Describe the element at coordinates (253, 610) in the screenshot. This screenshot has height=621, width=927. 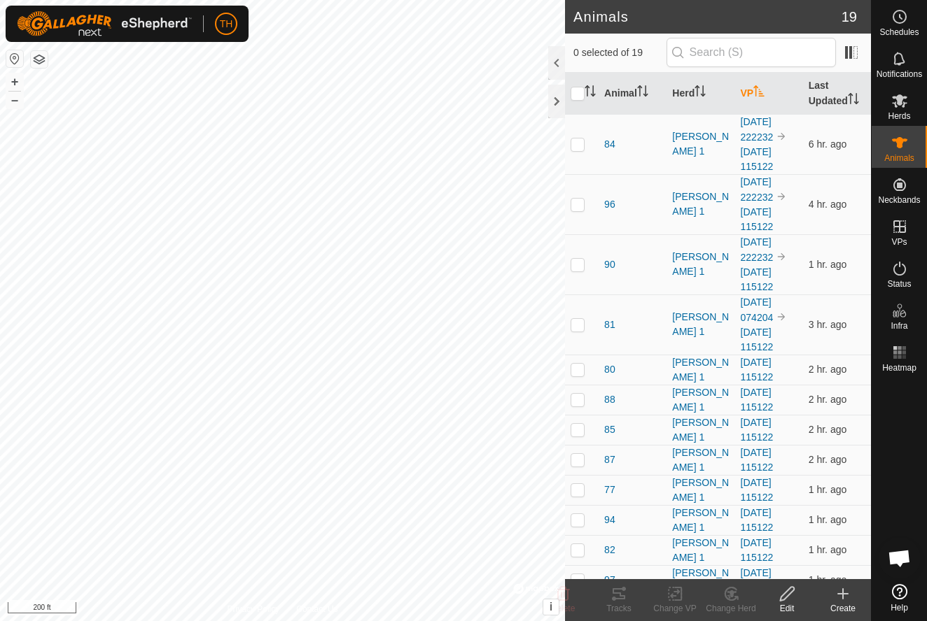
I see `a: Privacy Policy` at that location.